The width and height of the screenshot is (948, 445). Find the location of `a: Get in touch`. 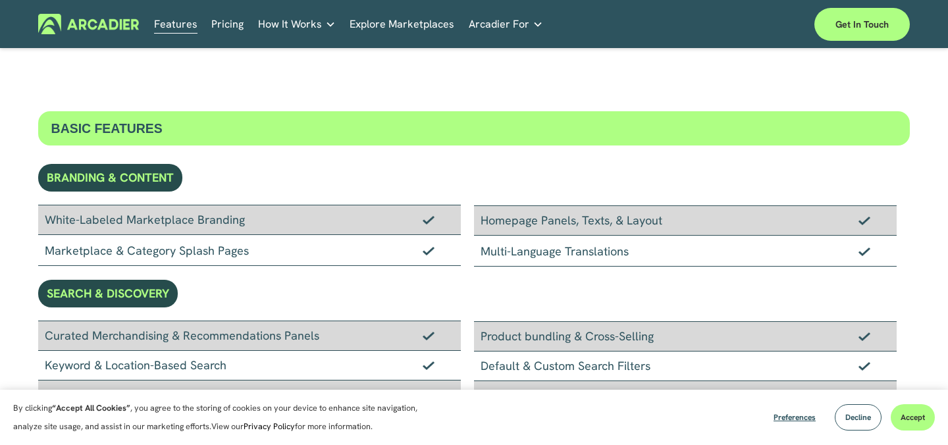

a: Get in touch is located at coordinates (862, 24).